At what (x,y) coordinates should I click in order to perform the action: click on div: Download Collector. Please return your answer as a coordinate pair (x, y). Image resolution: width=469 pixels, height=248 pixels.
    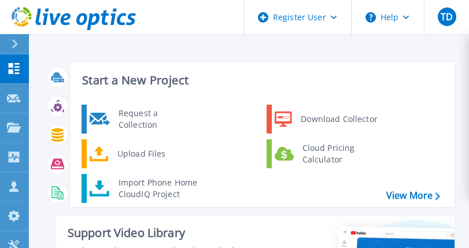
    Looking at the image, I should click on (338, 119).